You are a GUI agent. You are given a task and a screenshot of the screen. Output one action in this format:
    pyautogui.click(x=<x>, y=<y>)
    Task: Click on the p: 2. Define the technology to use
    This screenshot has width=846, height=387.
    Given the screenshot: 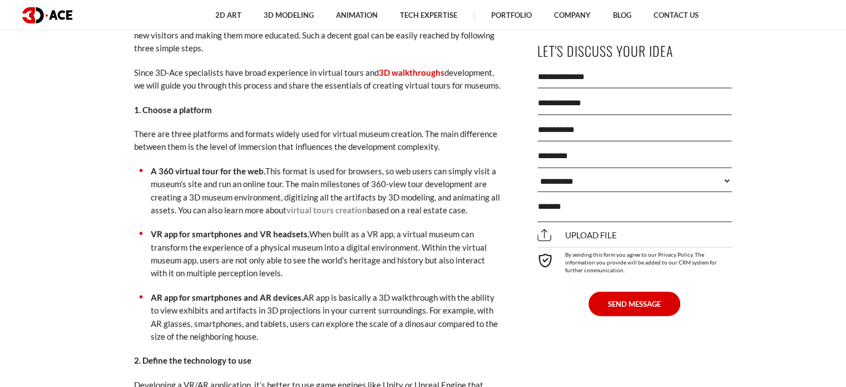 What is the action you would take?
    pyautogui.click(x=318, y=360)
    